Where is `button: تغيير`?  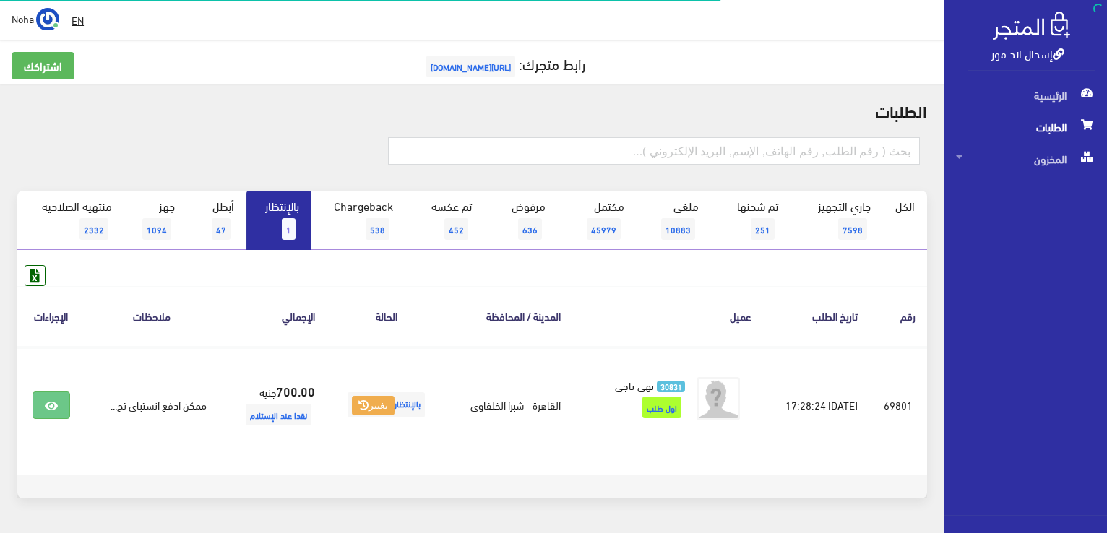
button: تغيير is located at coordinates (373, 406).